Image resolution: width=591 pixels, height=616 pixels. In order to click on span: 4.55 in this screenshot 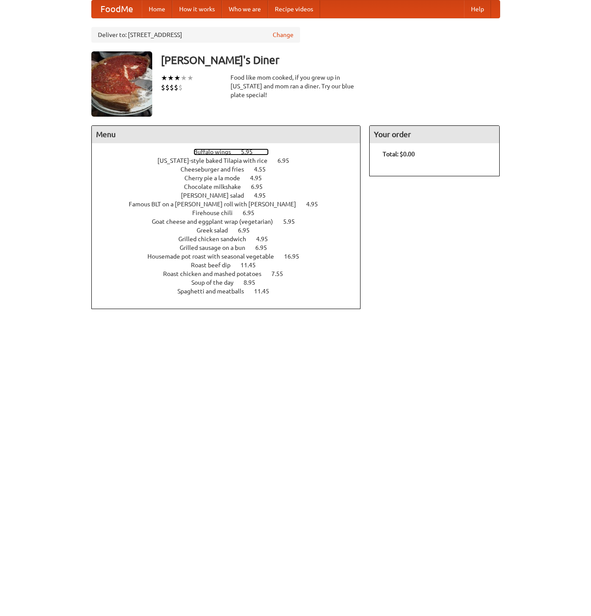, I will do `click(264, 169)`.